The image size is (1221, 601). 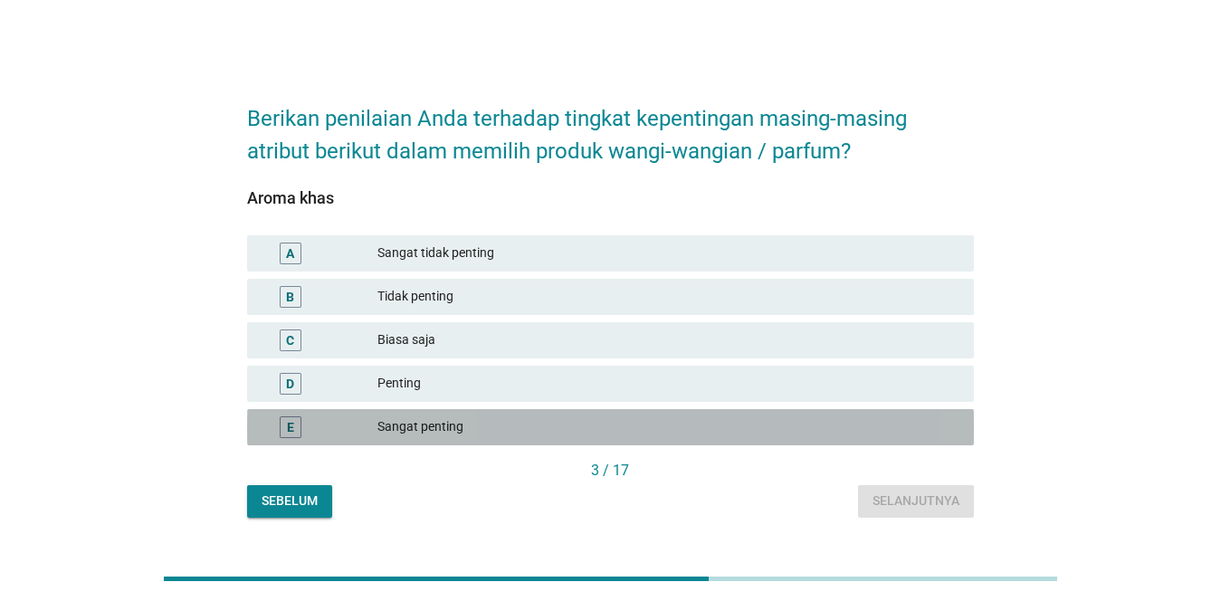 I want to click on div: 3 / 17, so click(x=610, y=471).